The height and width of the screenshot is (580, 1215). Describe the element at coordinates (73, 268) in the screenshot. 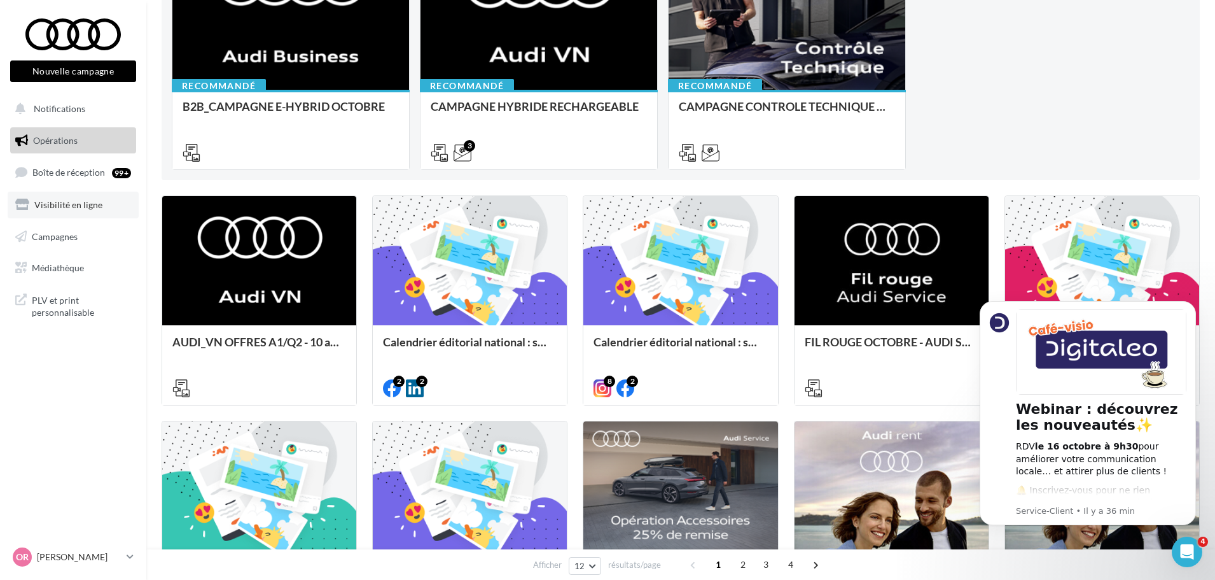

I see `a: Médiathèque` at that location.